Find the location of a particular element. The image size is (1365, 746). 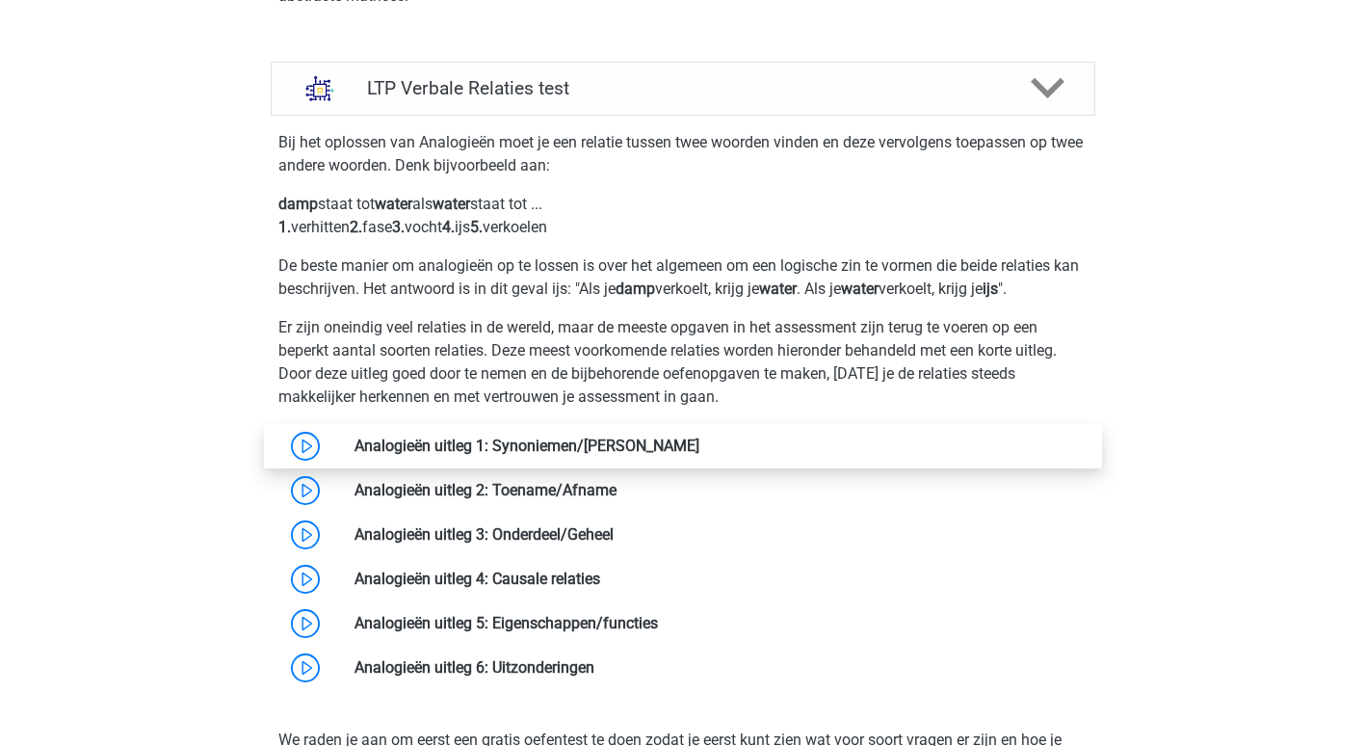

div: Analogieën uitleg 4: Causale relaties is located at coordinates (717, 579).